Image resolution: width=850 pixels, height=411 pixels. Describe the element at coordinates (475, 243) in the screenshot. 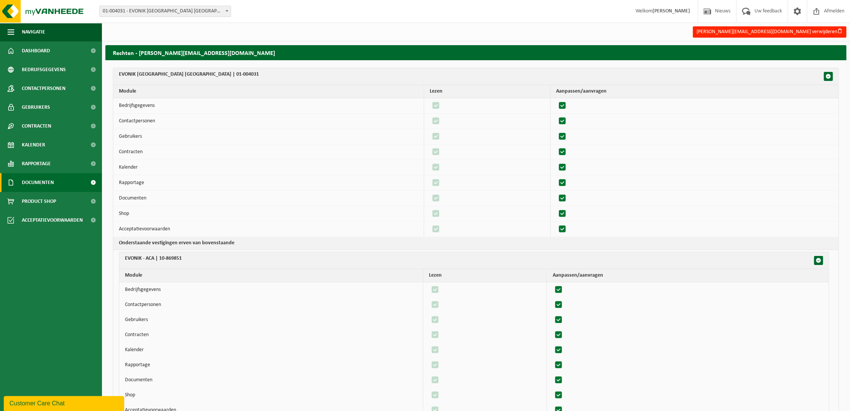

I see `th: Bij het aanklikken van bovenstaande checkbox, zullen onderstaande mee aangepast worden.` at that location.